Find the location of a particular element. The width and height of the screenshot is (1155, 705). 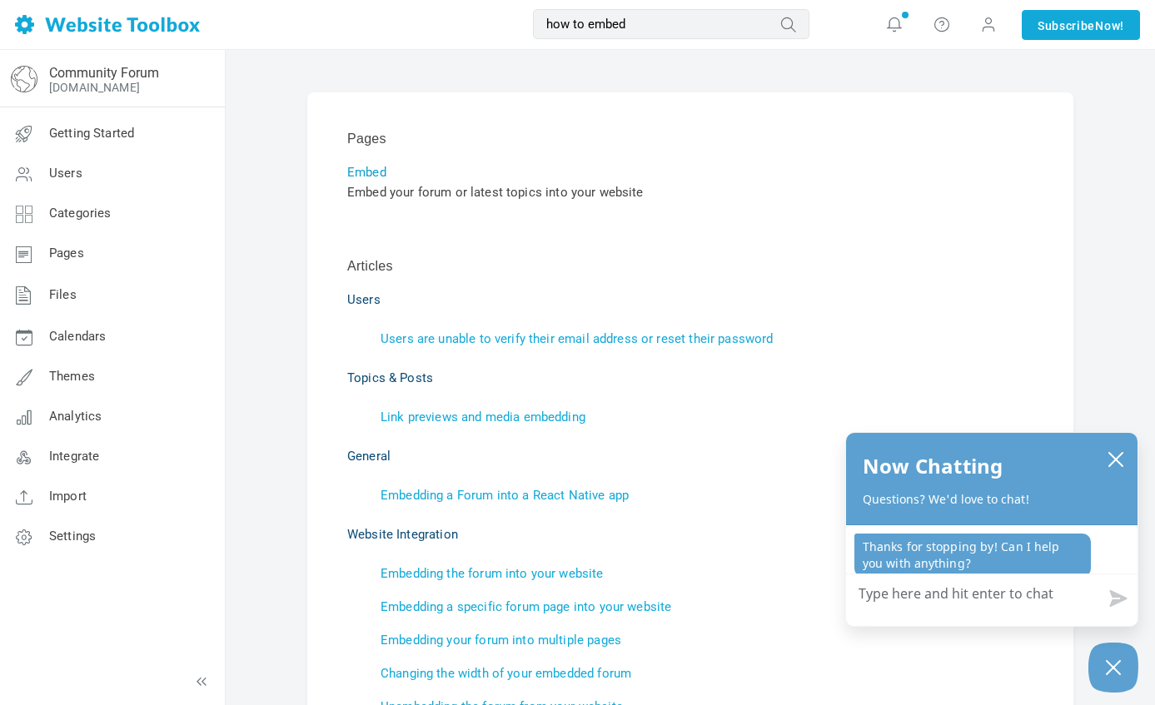

span: Files is located at coordinates (62, 295).